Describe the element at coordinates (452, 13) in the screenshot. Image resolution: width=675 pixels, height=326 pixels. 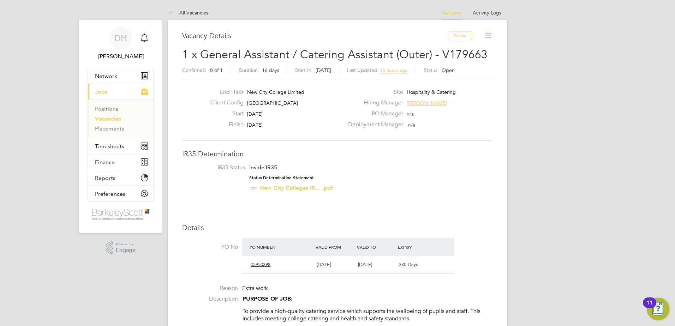
I see `a: Vacancy` at that location.